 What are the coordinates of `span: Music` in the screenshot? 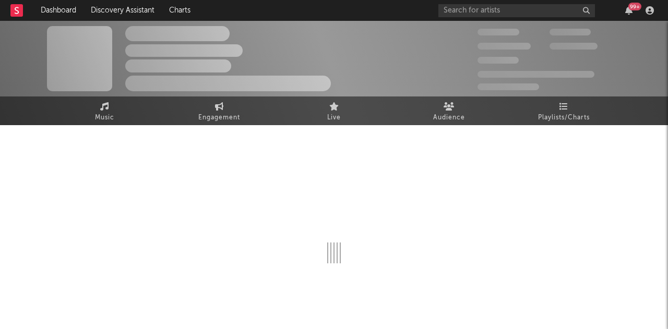 It's located at (104, 118).